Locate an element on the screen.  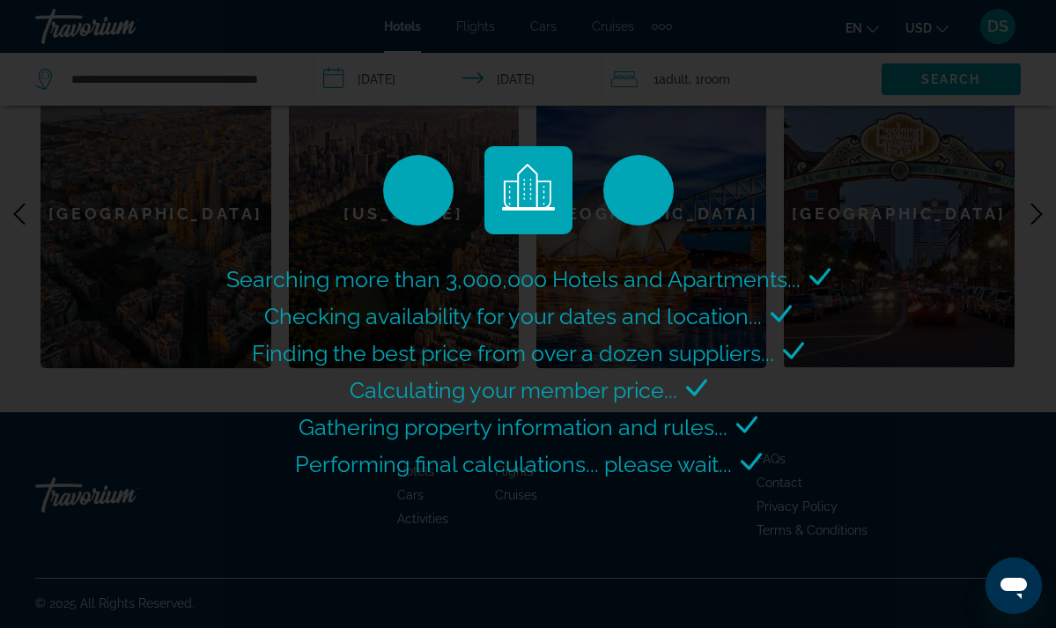
span: Checking availability for your dates and location... is located at coordinates (513, 316).